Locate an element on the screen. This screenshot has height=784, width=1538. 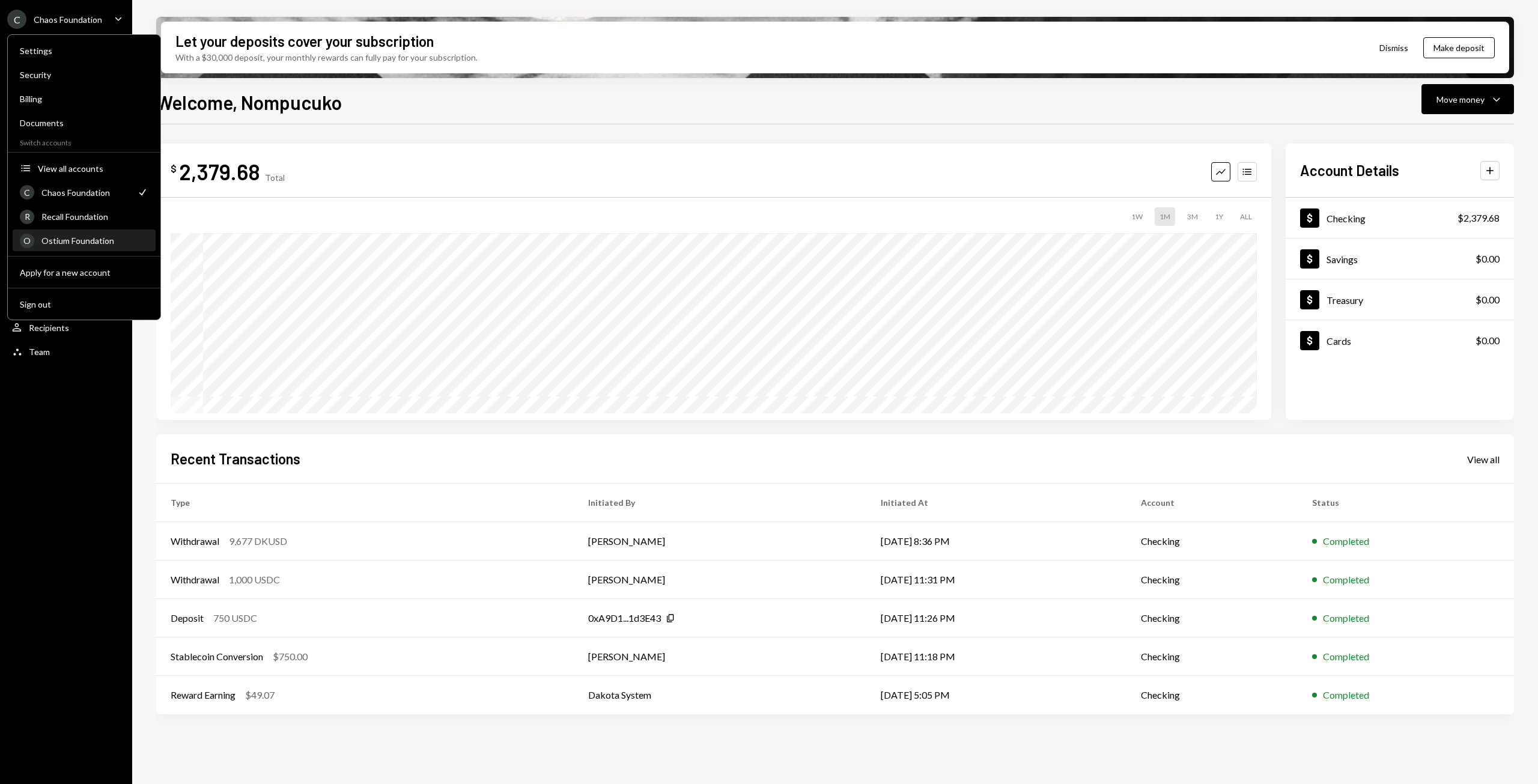
div: 9,677 DKUSD is located at coordinates (258, 542).